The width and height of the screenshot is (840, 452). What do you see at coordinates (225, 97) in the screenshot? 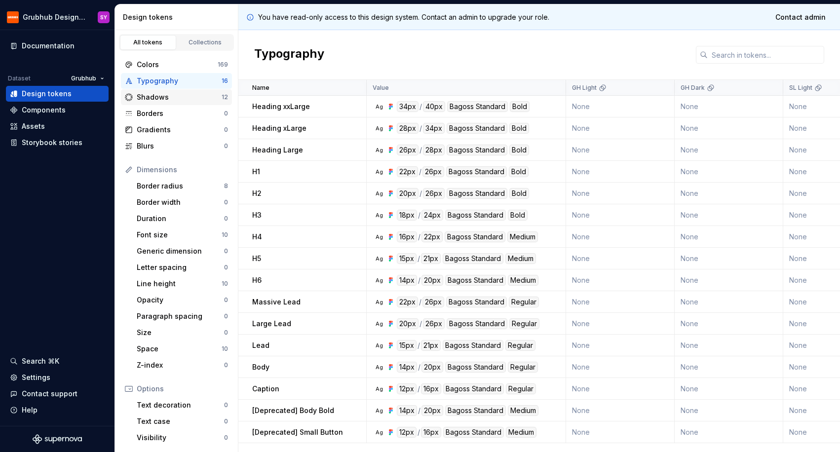
I see `div: 12` at bounding box center [225, 97].